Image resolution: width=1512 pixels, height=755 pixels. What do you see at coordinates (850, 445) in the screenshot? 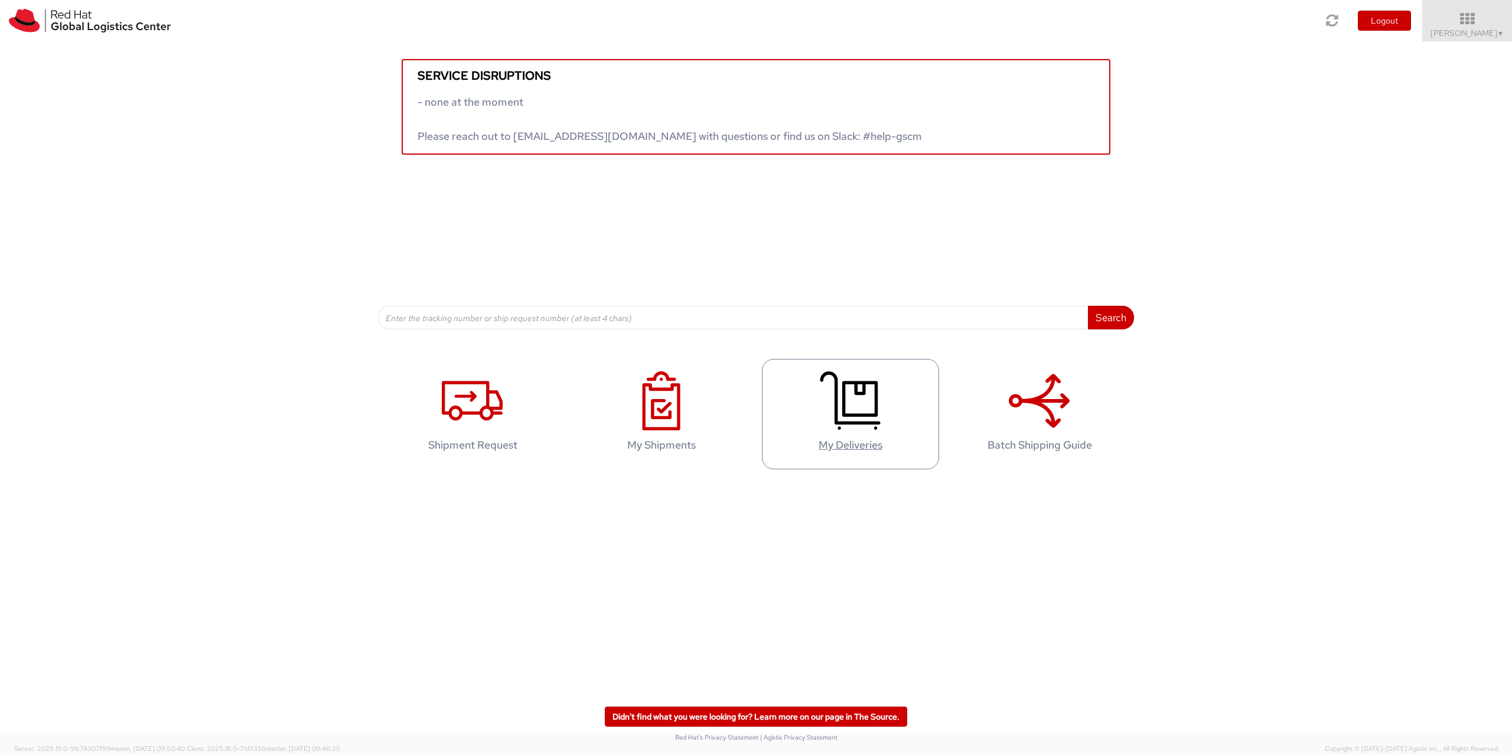
I see `h4: My Deliveries` at bounding box center [850, 445].